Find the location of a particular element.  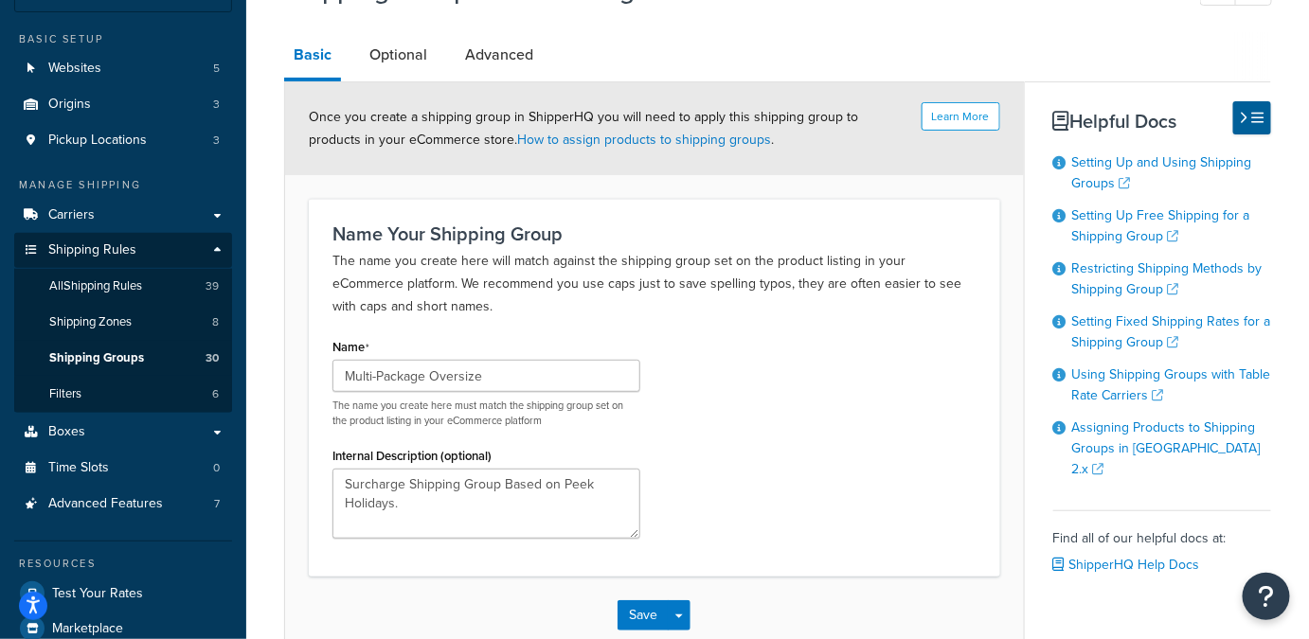

a: Setting Up and Using Shipping Groups is located at coordinates (1162, 172).